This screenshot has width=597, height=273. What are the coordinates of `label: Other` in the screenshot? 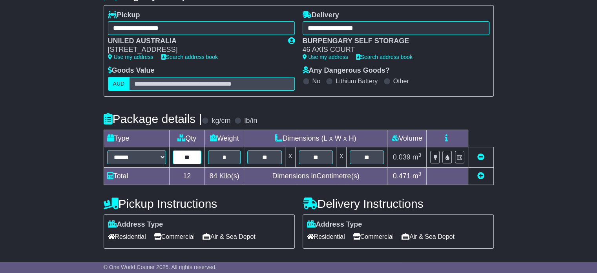 It's located at (401, 81).